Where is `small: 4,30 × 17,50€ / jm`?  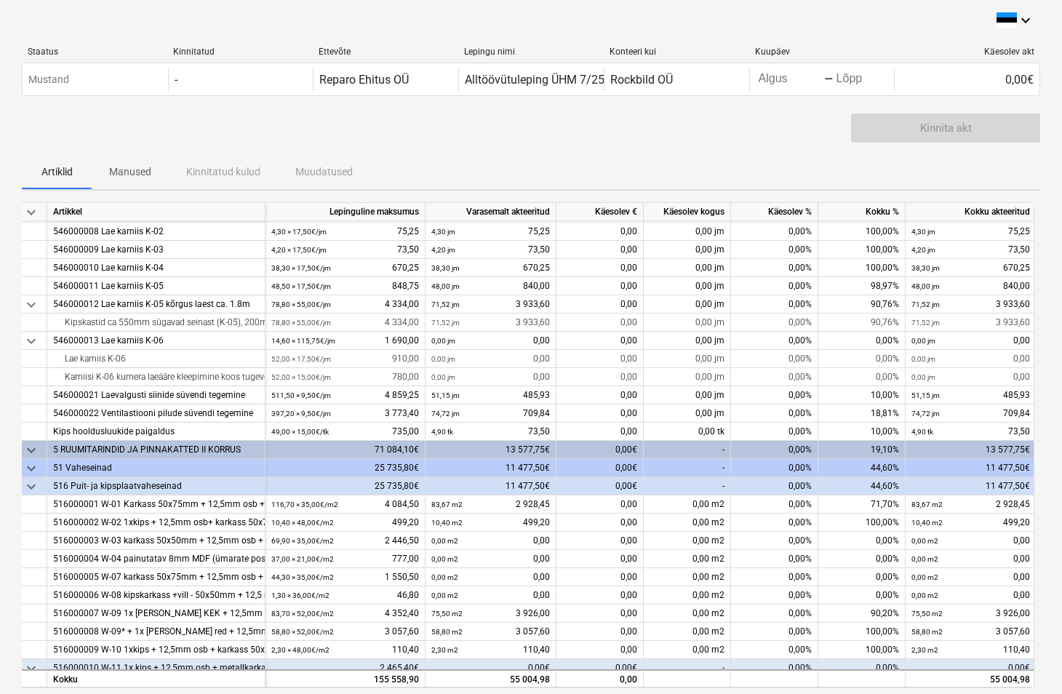
small: 4,30 × 17,50€ / jm is located at coordinates (299, 231).